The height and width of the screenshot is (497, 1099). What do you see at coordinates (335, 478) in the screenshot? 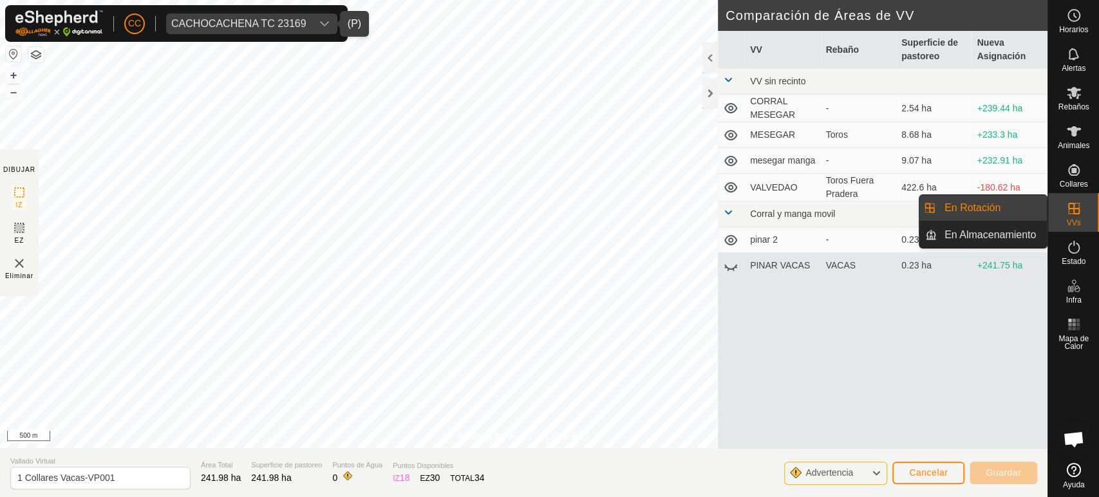
I see `span: 0` at bounding box center [335, 478].